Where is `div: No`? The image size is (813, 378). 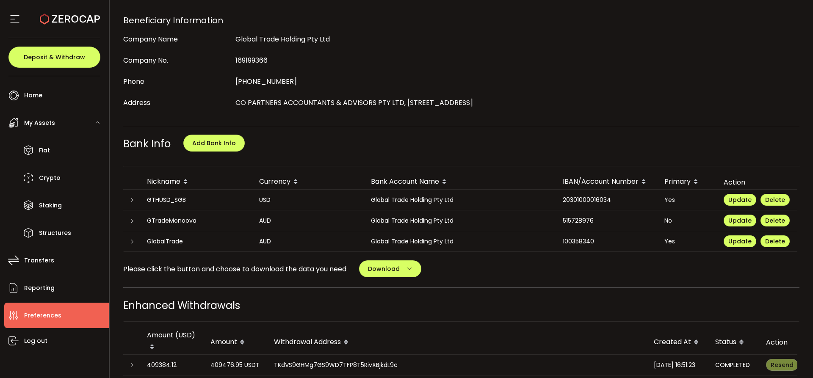
div: No is located at coordinates (687, 221).